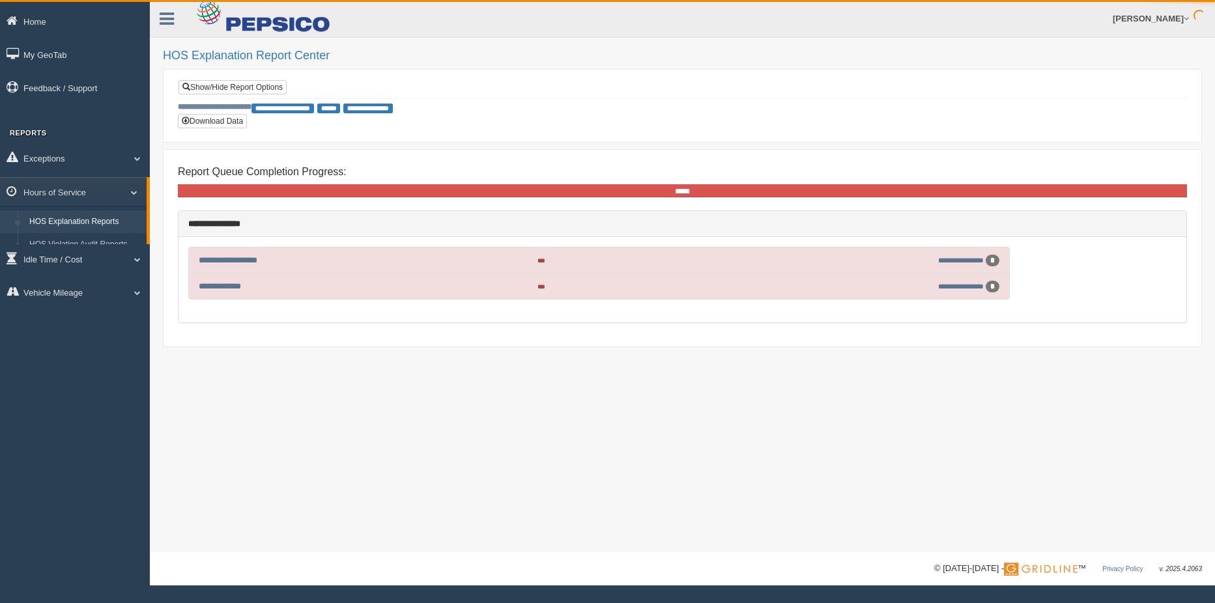 Image resolution: width=1215 pixels, height=603 pixels. I want to click on a: HOS Explanation Reports, so click(85, 222).